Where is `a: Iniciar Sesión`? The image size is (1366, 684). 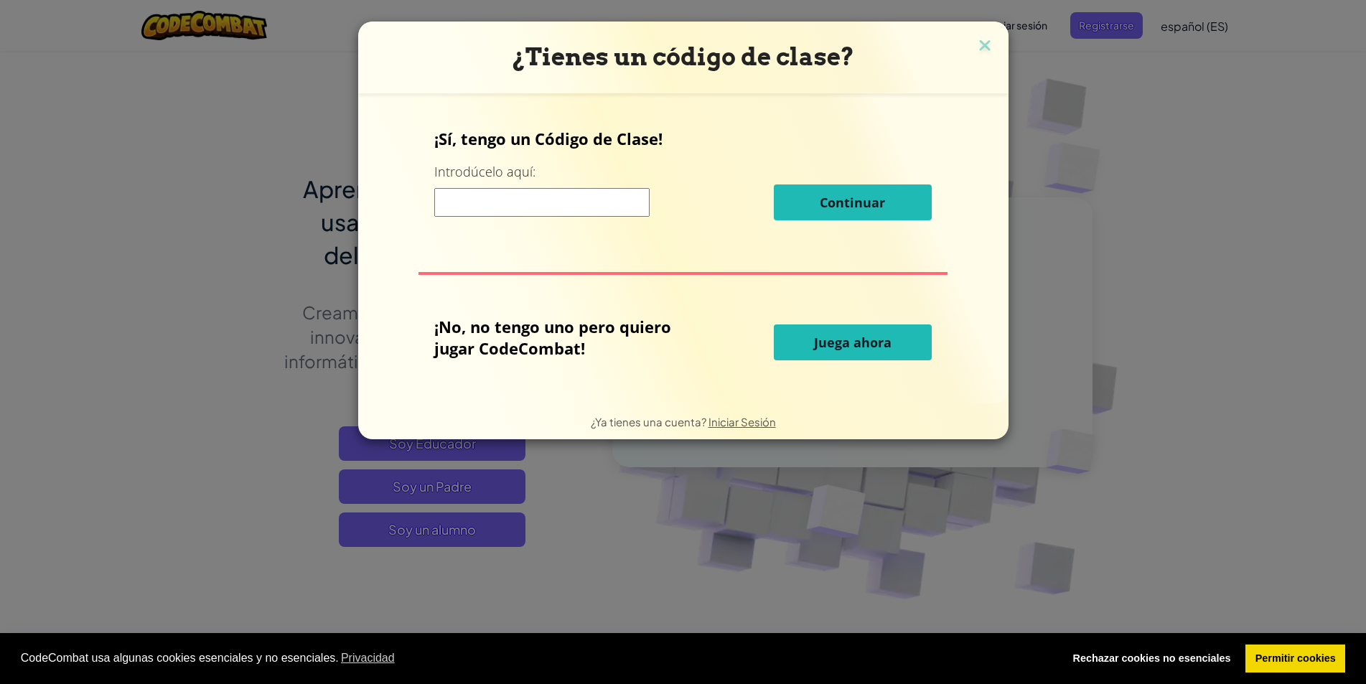
a: Iniciar Sesión is located at coordinates (742, 421).